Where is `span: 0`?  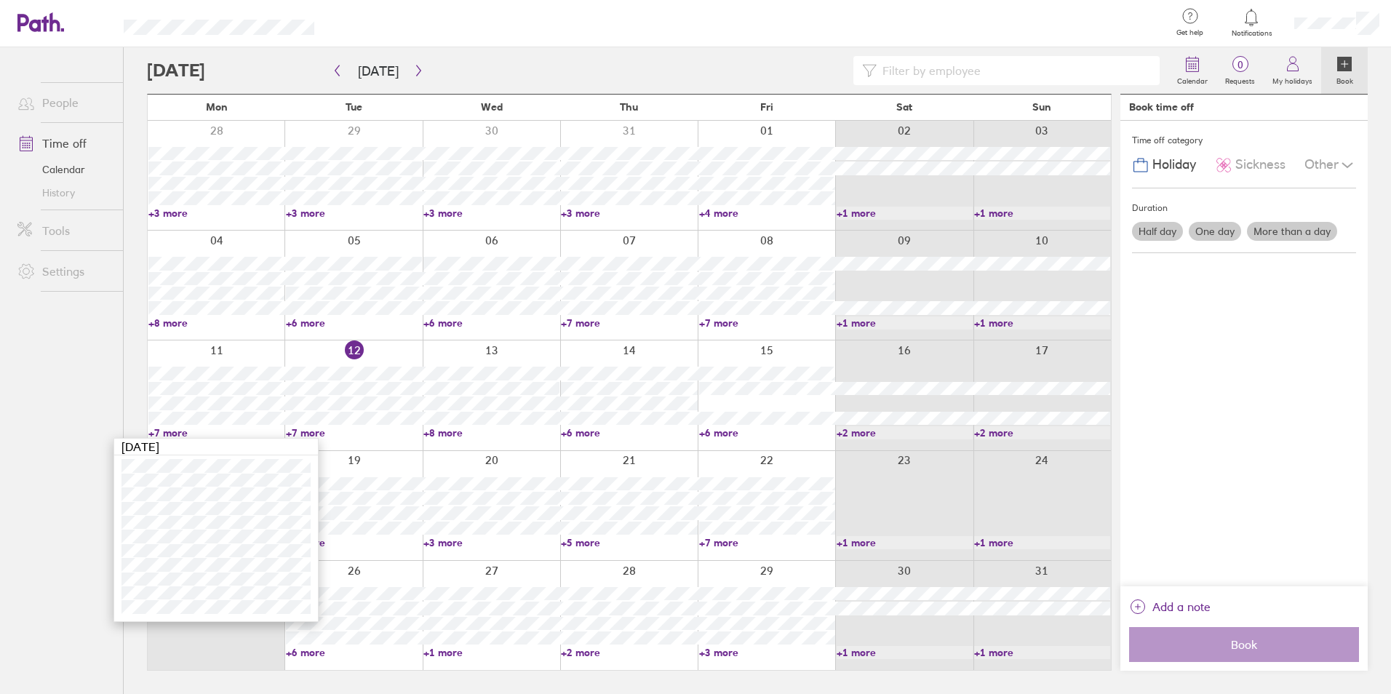 span: 0 is located at coordinates (1239, 65).